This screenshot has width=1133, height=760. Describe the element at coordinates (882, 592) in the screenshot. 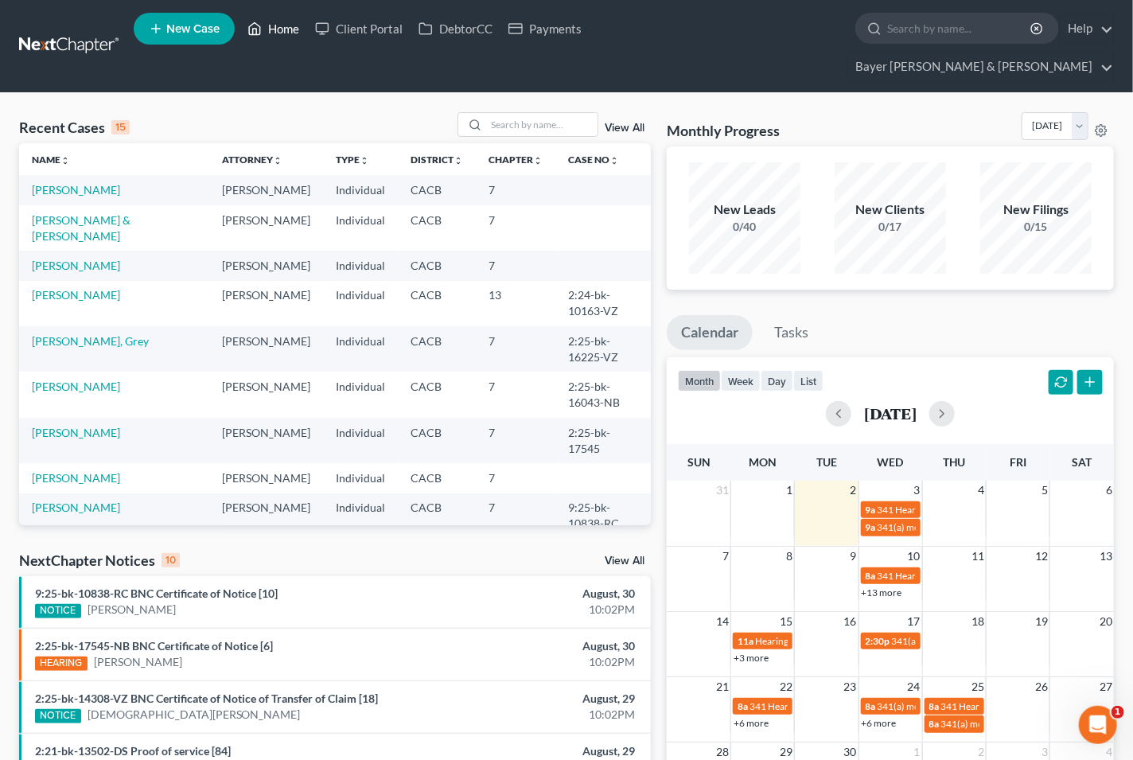

I see `a: +13 more` at that location.